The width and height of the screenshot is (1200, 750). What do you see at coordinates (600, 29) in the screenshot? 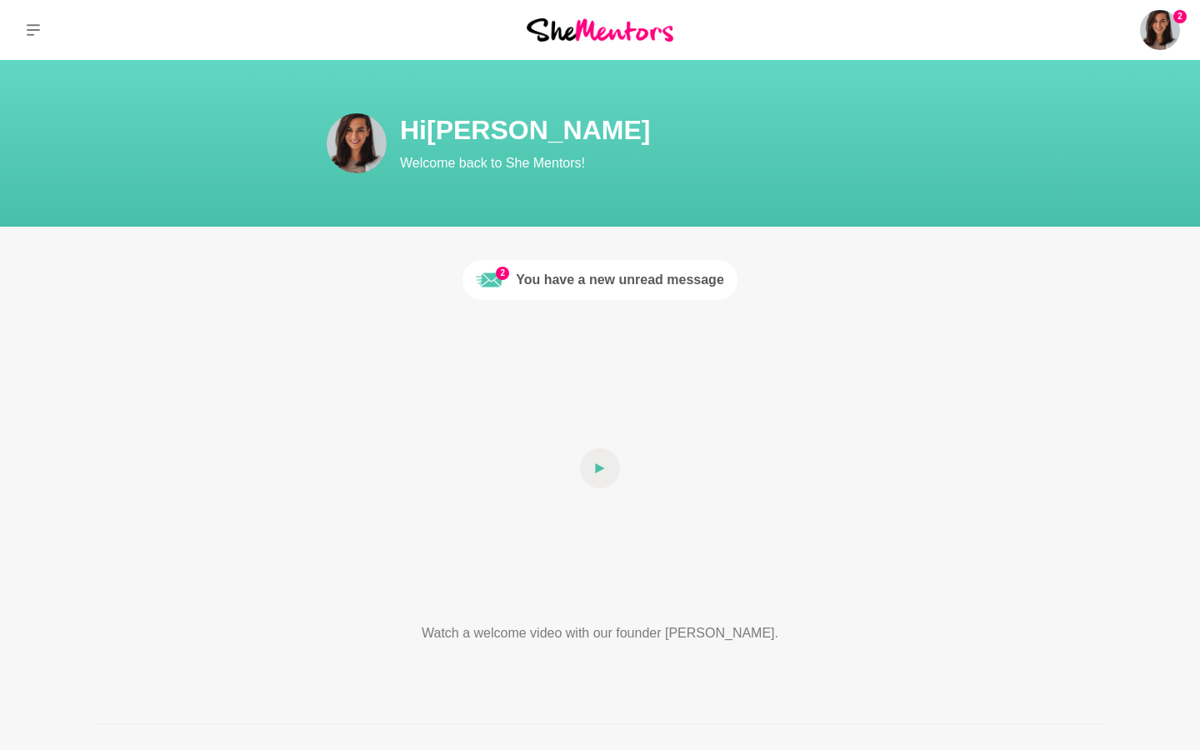
I see `img: She Mentors Logo` at bounding box center [600, 29].